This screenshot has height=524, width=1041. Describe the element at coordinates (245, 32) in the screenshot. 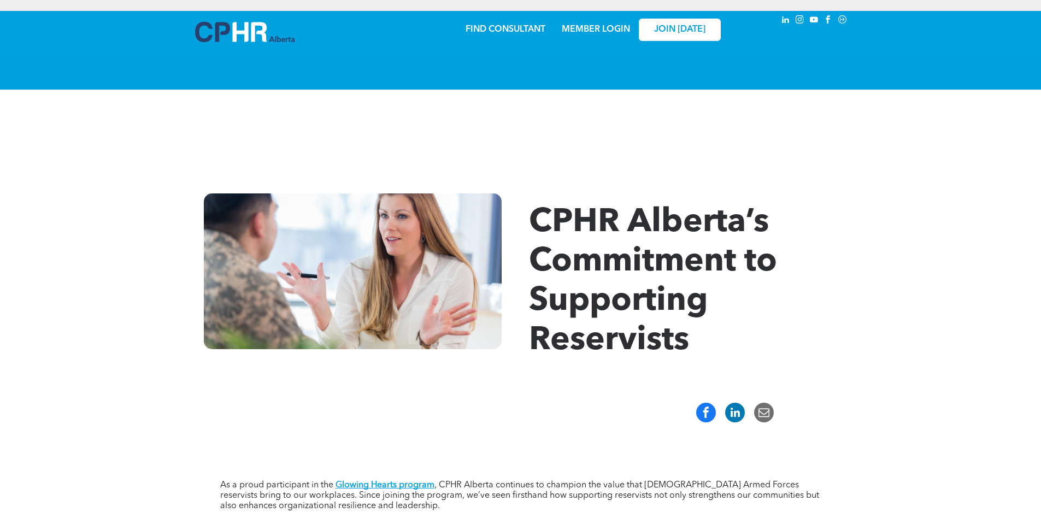

I see `img: A blue and white logo for cp alberta` at that location.